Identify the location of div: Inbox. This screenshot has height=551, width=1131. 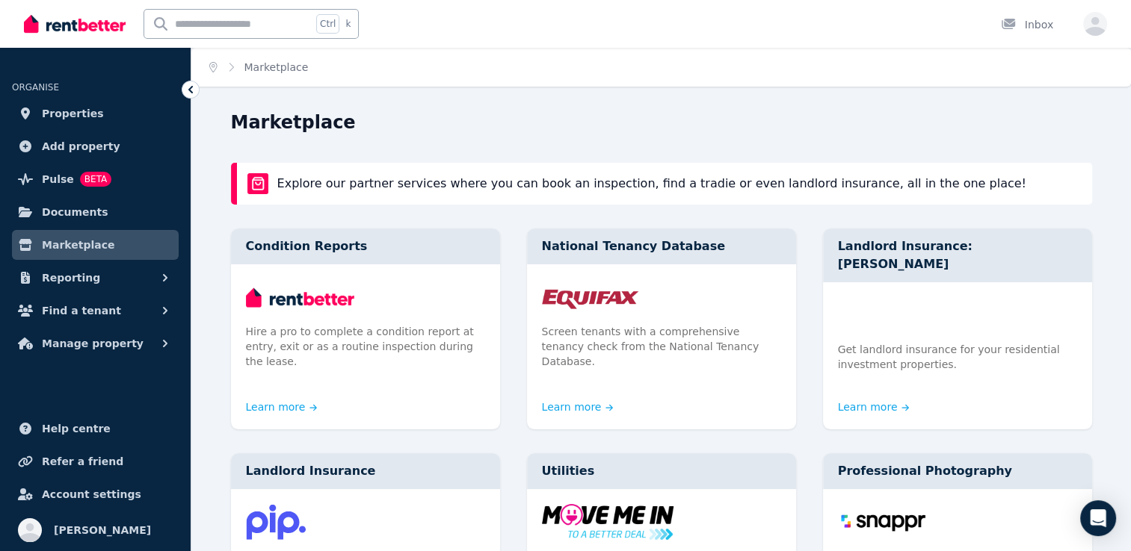
(1027, 25).